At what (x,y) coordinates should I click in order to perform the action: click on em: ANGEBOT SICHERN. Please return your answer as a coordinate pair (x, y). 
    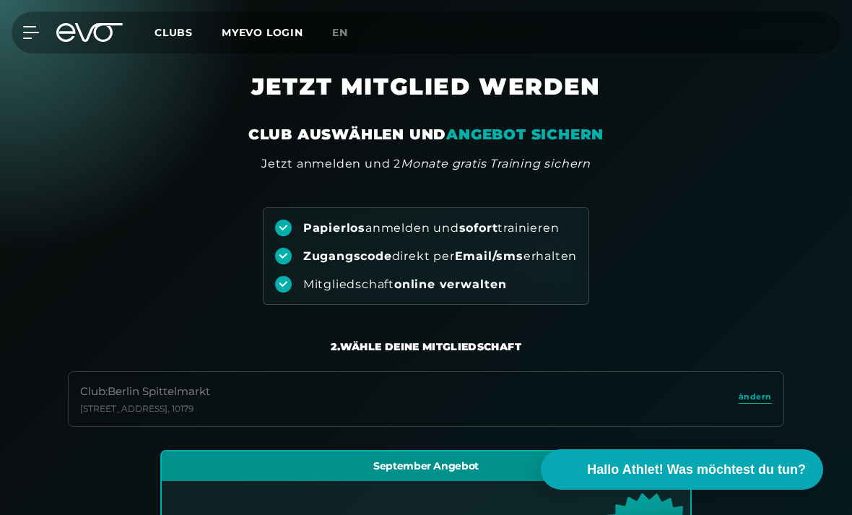
    Looking at the image, I should click on (525, 134).